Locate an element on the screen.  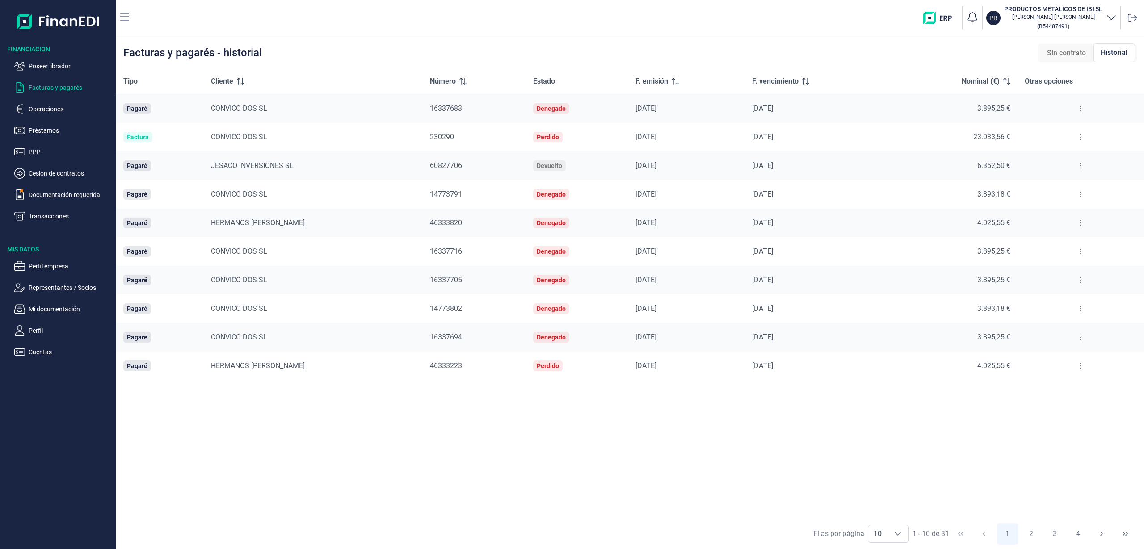
span: Historial is located at coordinates (1114, 53).